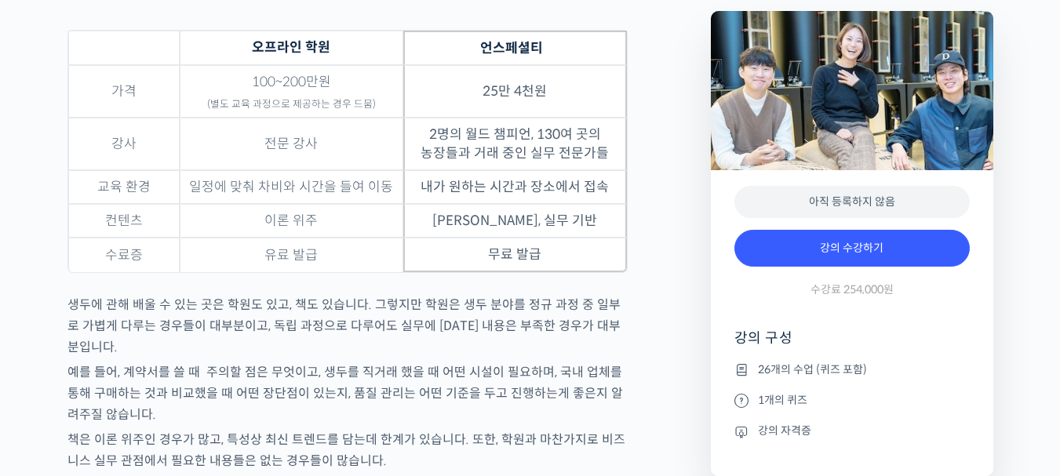 Image resolution: width=1060 pixels, height=476 pixels. I want to click on span: 대화, so click(153, 396).